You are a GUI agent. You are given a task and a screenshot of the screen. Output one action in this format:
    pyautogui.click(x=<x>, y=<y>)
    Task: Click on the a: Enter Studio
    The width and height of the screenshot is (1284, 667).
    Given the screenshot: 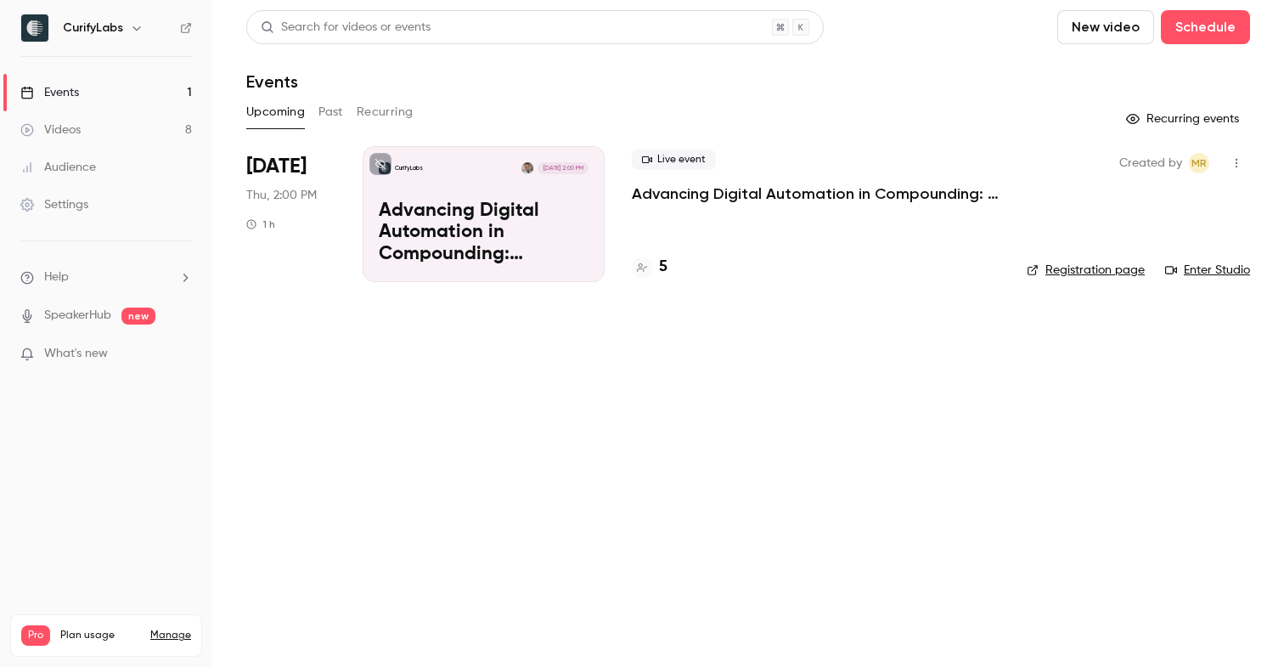 What is the action you would take?
    pyautogui.click(x=1208, y=270)
    